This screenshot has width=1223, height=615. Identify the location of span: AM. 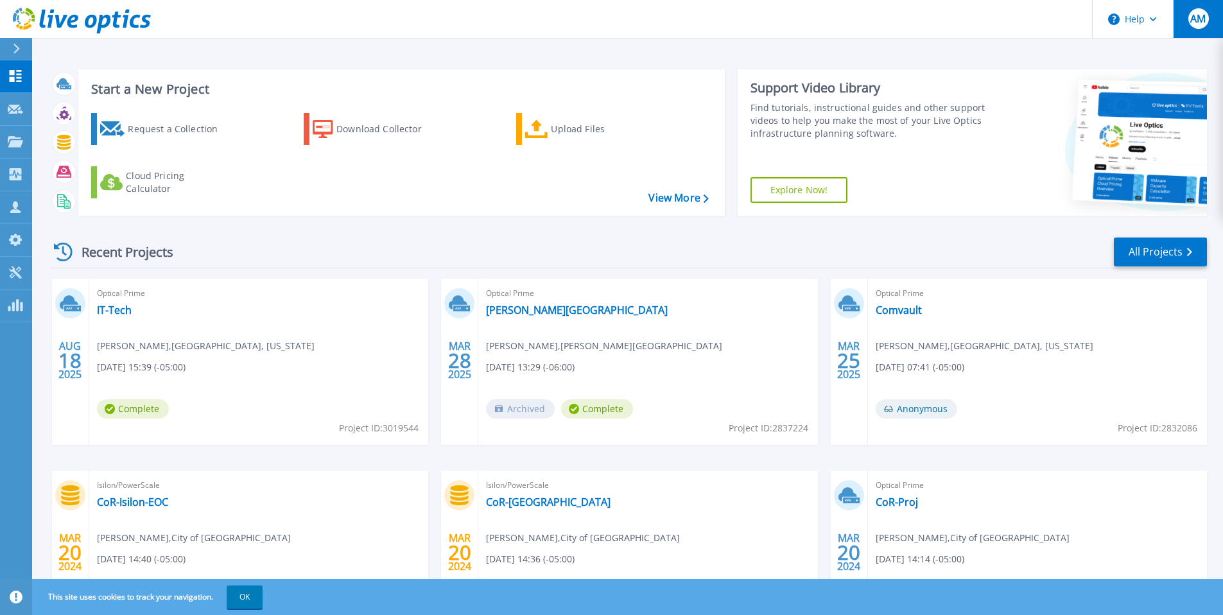
(1198, 19).